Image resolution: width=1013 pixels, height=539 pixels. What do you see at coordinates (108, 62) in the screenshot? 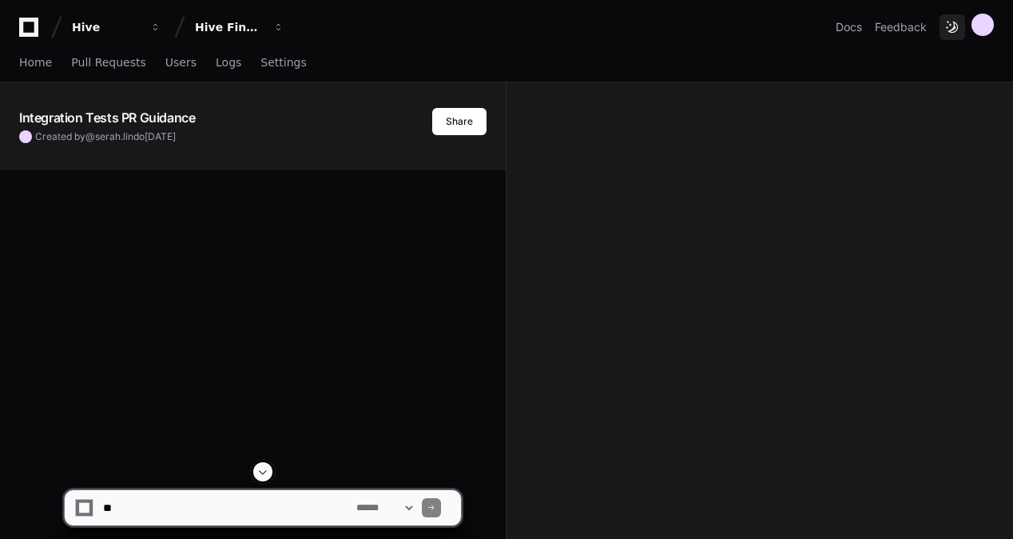
I see `span: Pull Requests` at bounding box center [108, 62].